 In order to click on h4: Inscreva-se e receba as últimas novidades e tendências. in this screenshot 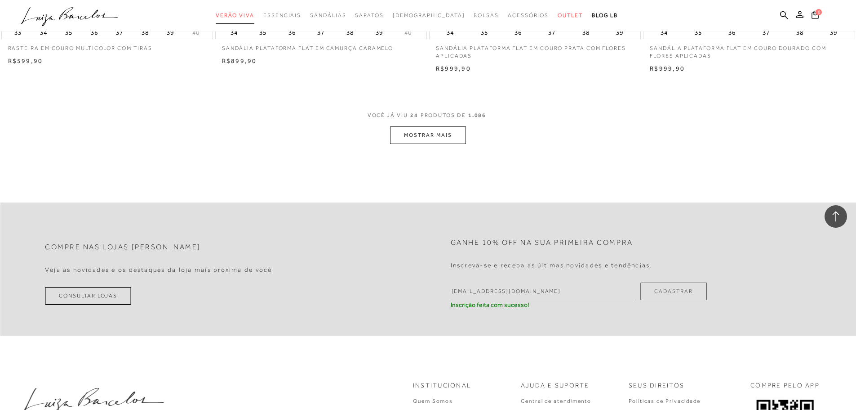, I will do `click(552, 265)`.